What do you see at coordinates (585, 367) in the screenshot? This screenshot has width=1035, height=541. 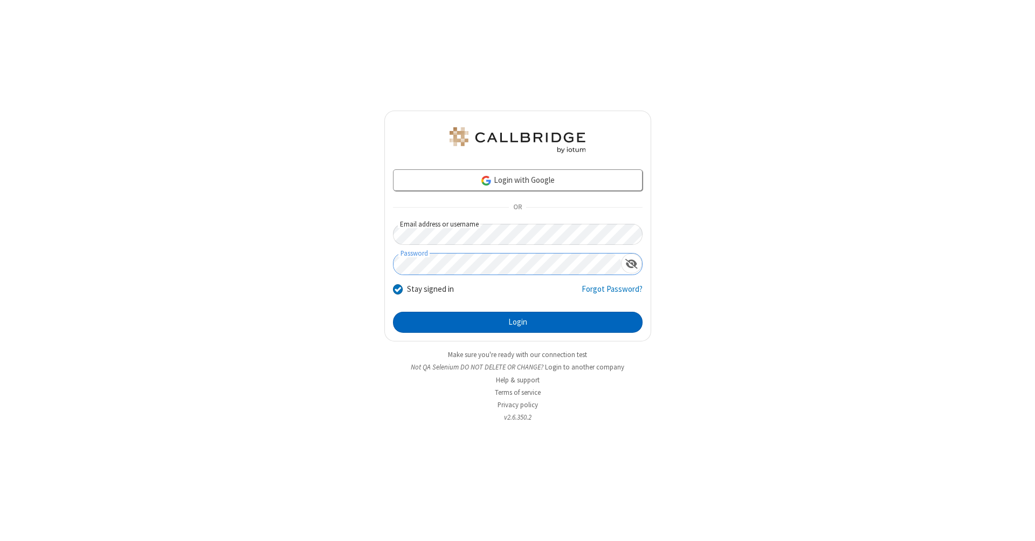 I see `button: Login to another company` at bounding box center [585, 367].